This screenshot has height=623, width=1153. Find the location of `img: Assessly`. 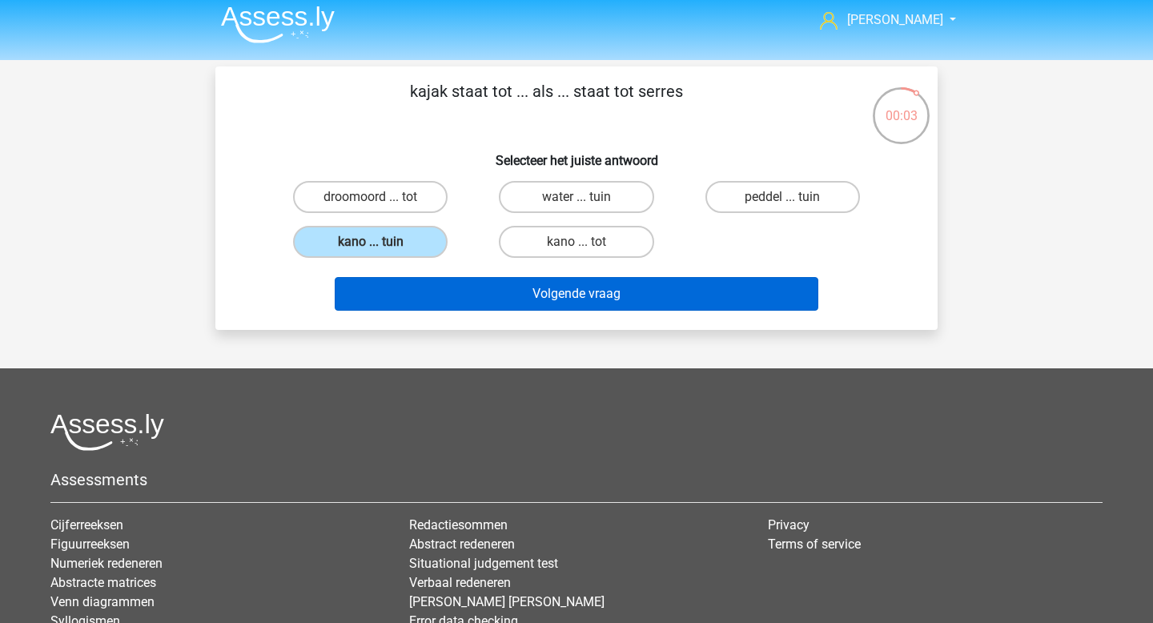

img: Assessly is located at coordinates (278, 24).